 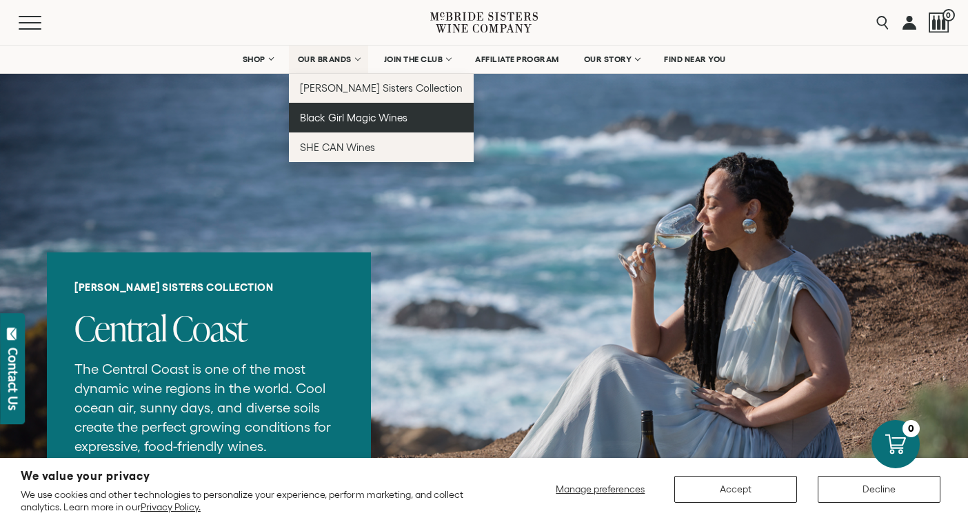 I want to click on span: SHE CAN Wines, so click(x=337, y=147).